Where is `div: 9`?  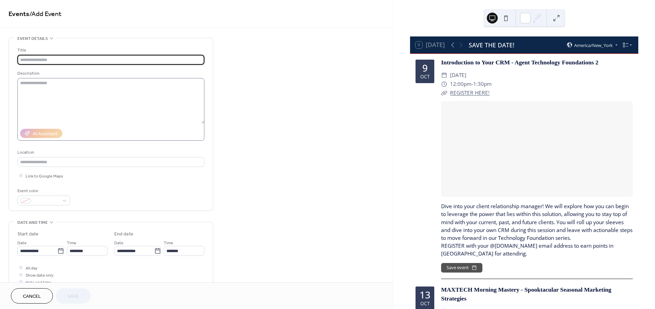 div: 9 is located at coordinates (425, 68).